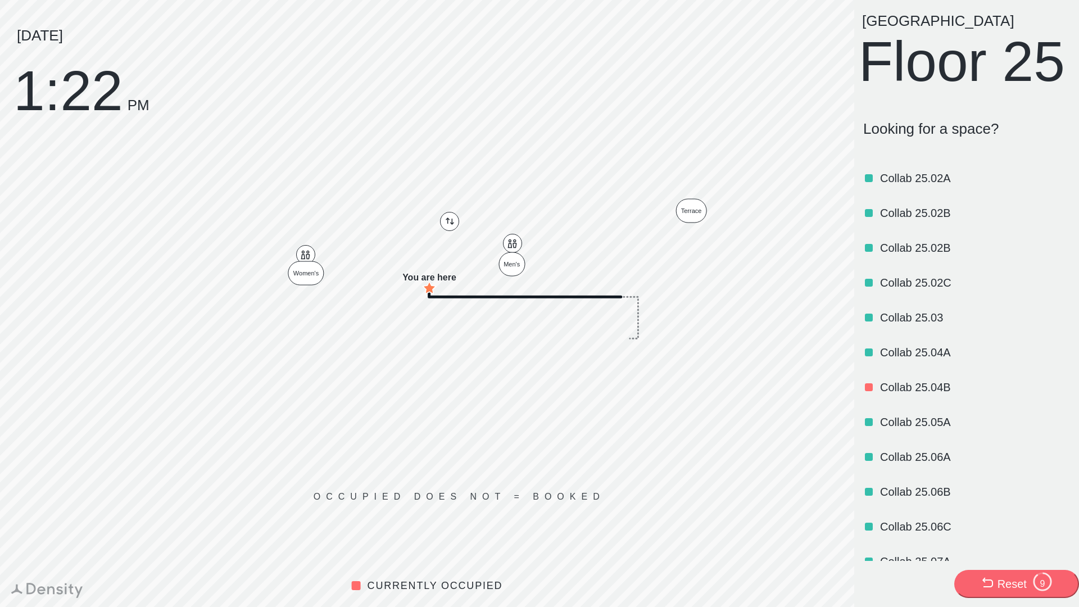 This screenshot has height=607, width=1079. What do you see at coordinates (974, 387) in the screenshot?
I see `p: Collab 25.04B` at bounding box center [974, 387].